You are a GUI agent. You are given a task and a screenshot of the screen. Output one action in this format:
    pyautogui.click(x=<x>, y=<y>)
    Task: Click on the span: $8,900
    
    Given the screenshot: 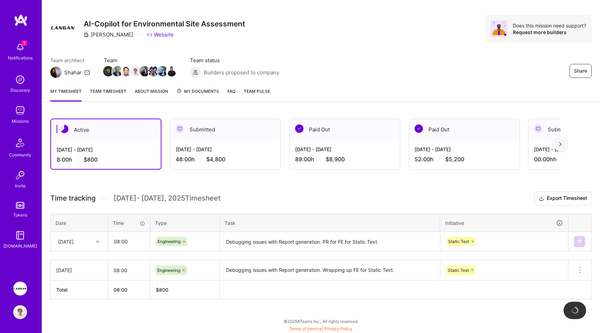 What is the action you would take?
    pyautogui.click(x=335, y=159)
    